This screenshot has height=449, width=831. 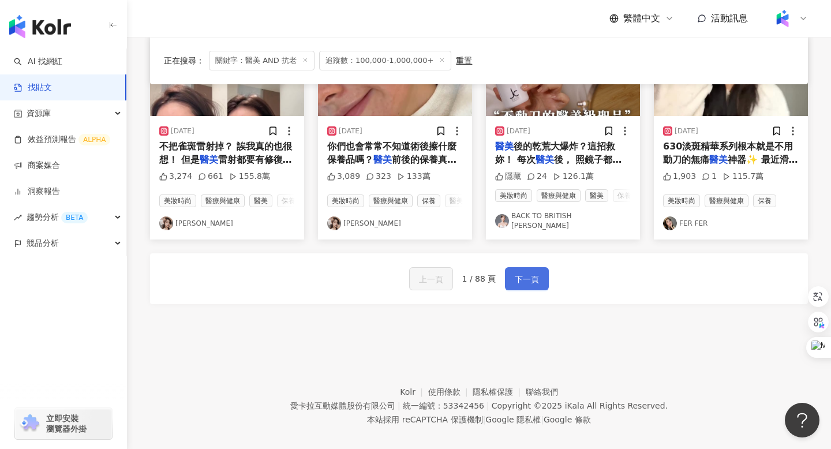 I want to click on div: 115.7萬, so click(x=742, y=177).